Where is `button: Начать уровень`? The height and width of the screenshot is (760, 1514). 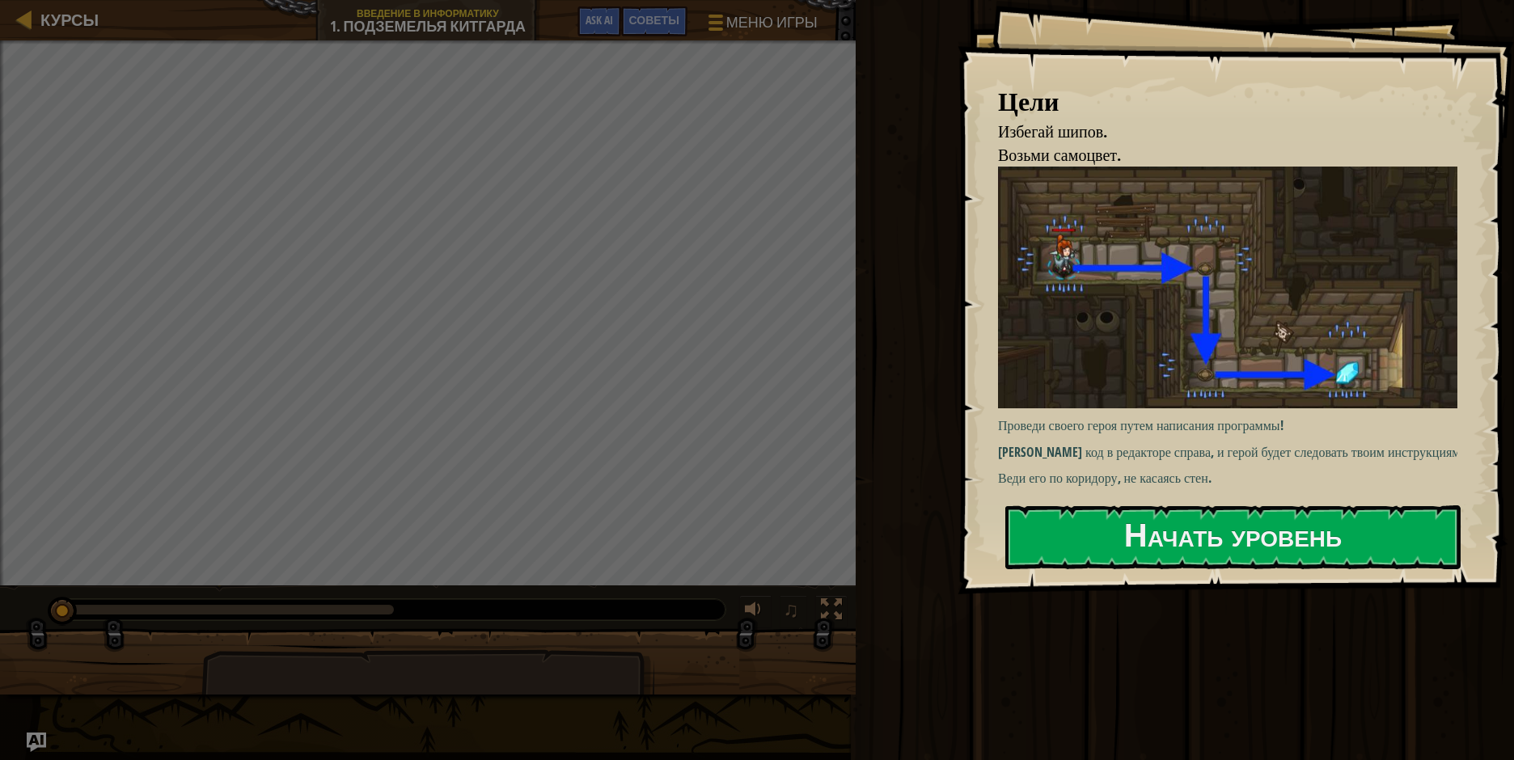 button: Начать уровень is located at coordinates (1233, 537).